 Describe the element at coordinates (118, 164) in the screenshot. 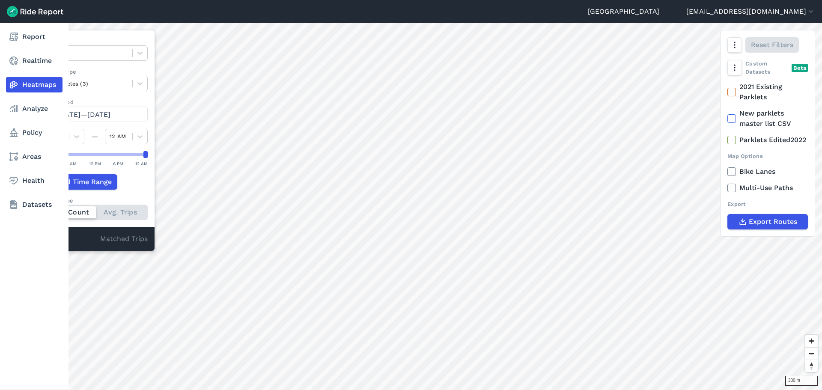

I see `div: 6 PM` at that location.